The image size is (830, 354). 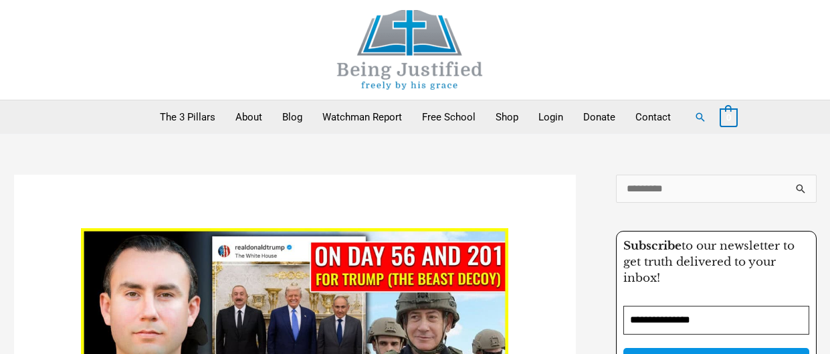 What do you see at coordinates (550, 117) in the screenshot?
I see `a: Login` at bounding box center [550, 117].